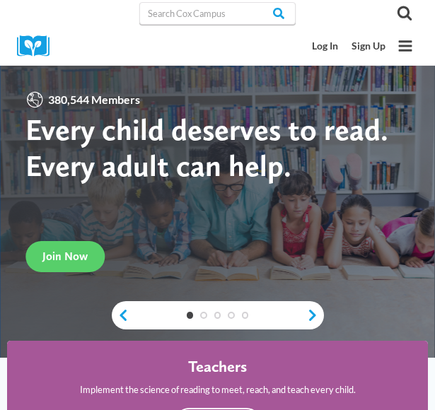 This screenshot has height=410, width=435. Describe the element at coordinates (120, 314) in the screenshot. I see `a: previous` at that location.